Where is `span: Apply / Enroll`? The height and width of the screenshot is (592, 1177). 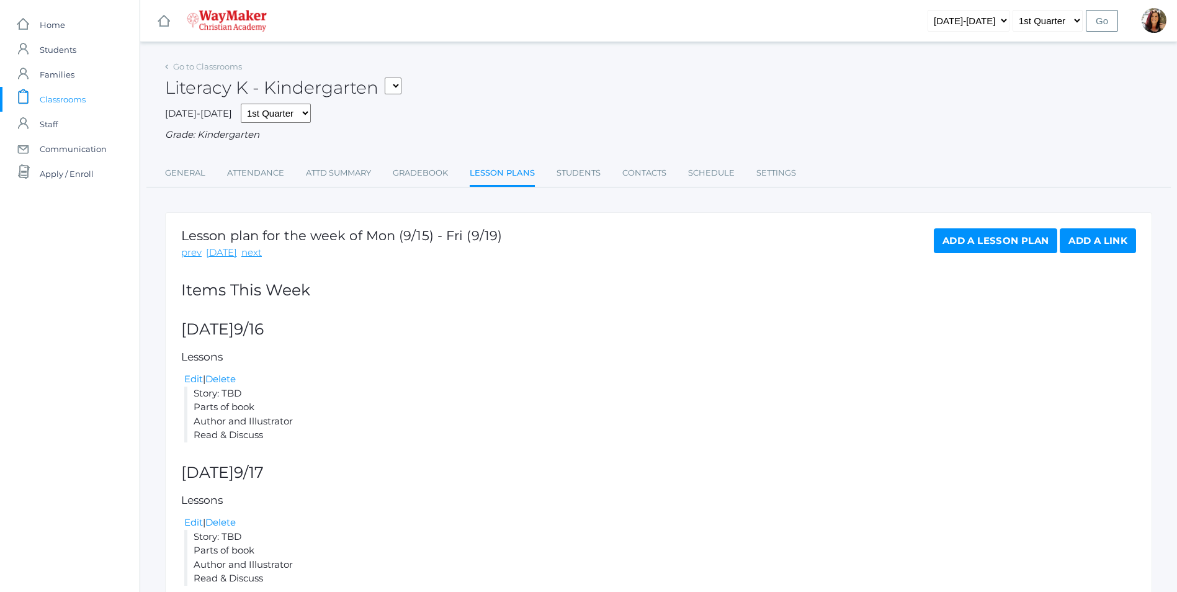
span: Apply / Enroll is located at coordinates (66, 174).